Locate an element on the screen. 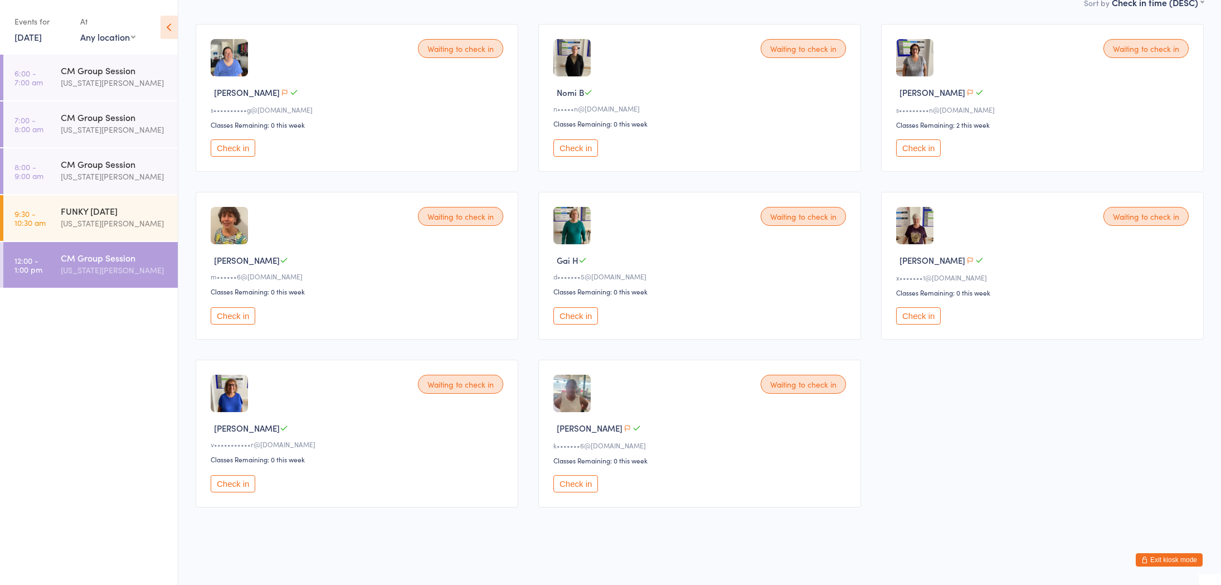 Image resolution: width=1221 pixels, height=585 pixels. div: Classes Remaining: 2 this week is located at coordinates (1044, 124).